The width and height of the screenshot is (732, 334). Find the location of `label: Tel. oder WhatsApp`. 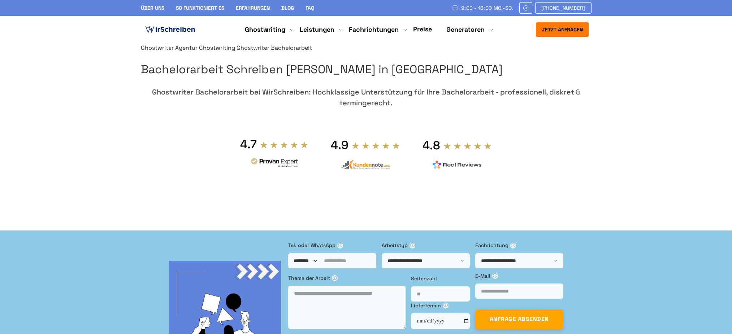

label: Tel. oder WhatsApp is located at coordinates (332, 245).